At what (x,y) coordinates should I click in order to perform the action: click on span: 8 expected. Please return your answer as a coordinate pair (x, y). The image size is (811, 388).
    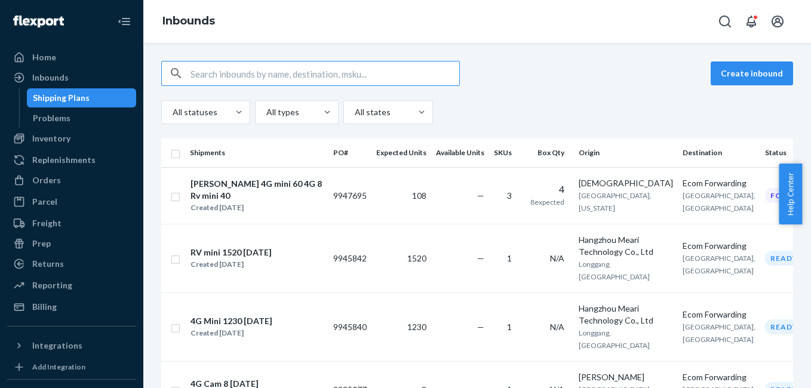
    Looking at the image, I should click on (547, 202).